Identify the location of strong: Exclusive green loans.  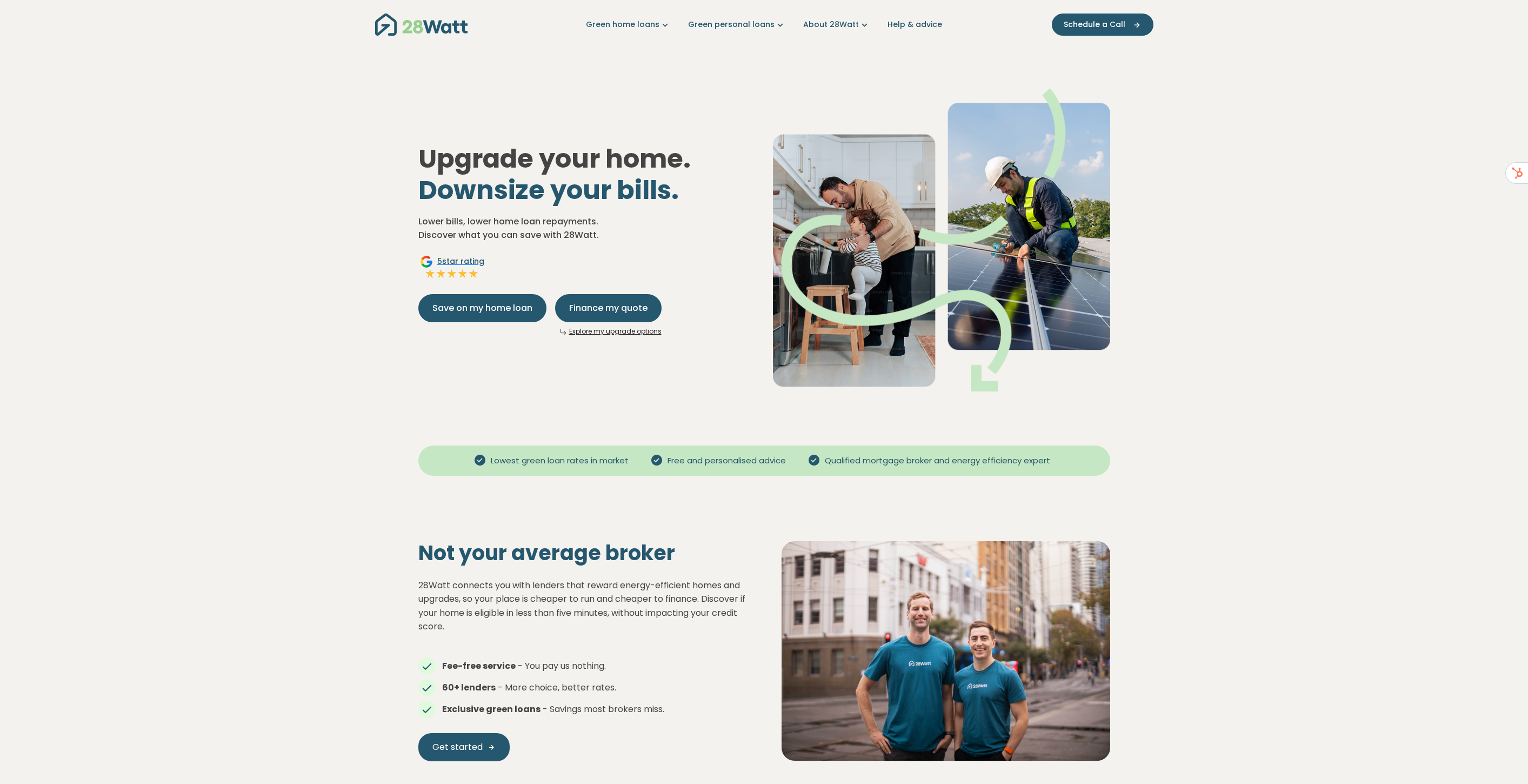
(491, 708).